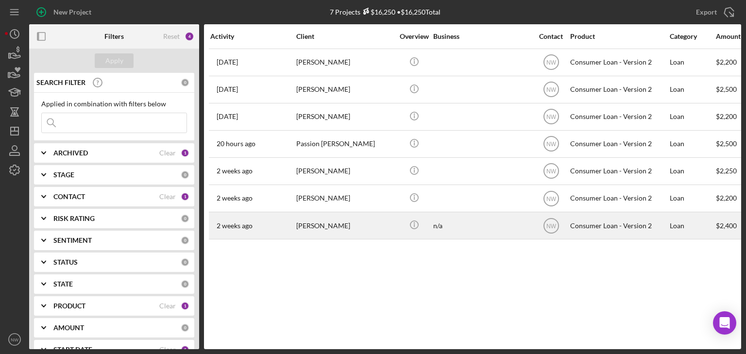 This screenshot has height=354, width=746. Describe the element at coordinates (61, 83) in the screenshot. I see `b: SEARCH FILTER` at that location.